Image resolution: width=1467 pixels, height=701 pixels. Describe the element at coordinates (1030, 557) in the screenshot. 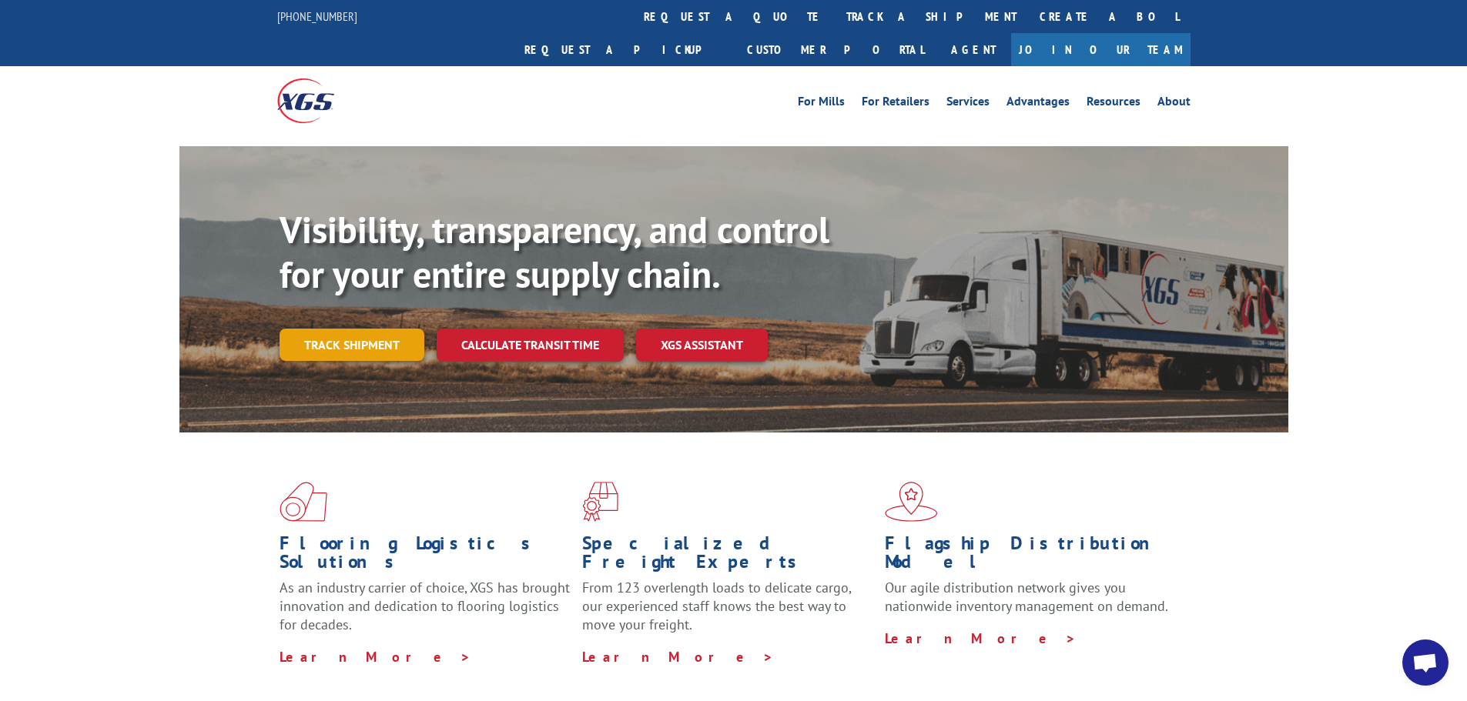

I see `h1: Flagship Distribution Model` at that location.